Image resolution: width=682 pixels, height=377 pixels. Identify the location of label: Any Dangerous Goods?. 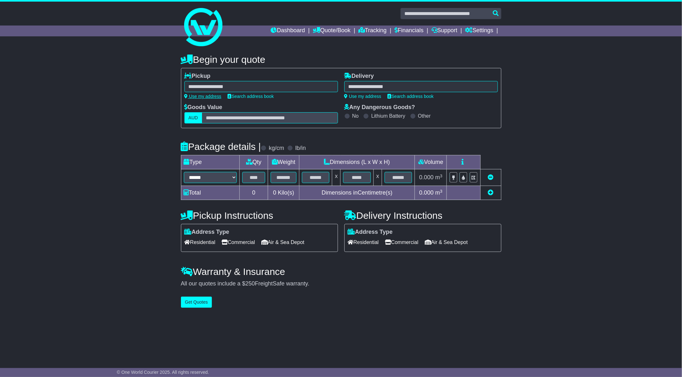
(380, 108).